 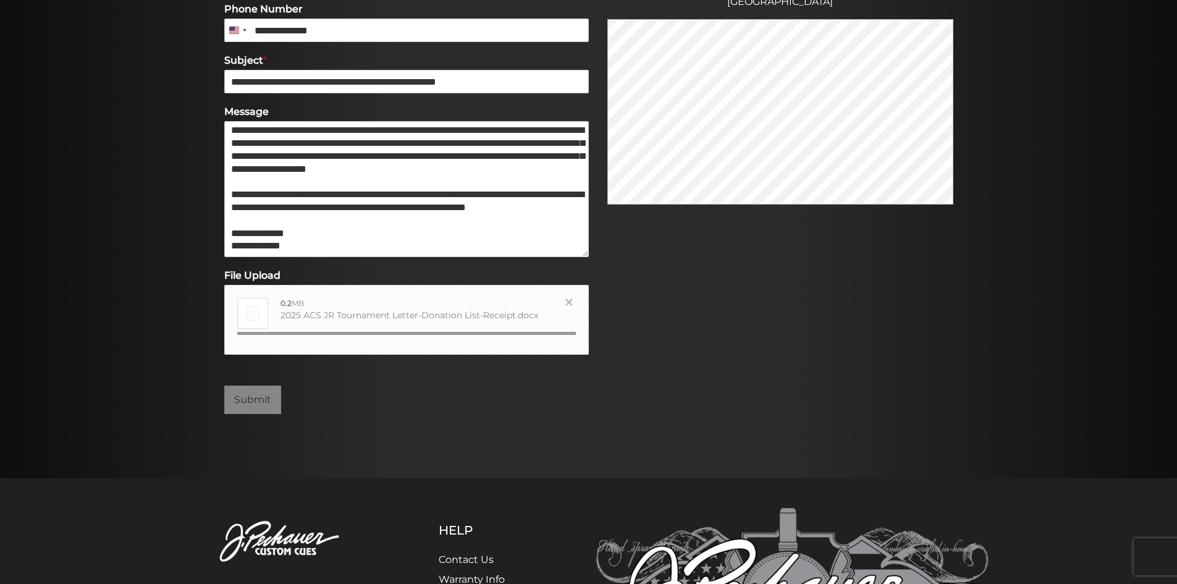 I want to click on label: Subject, so click(x=407, y=61).